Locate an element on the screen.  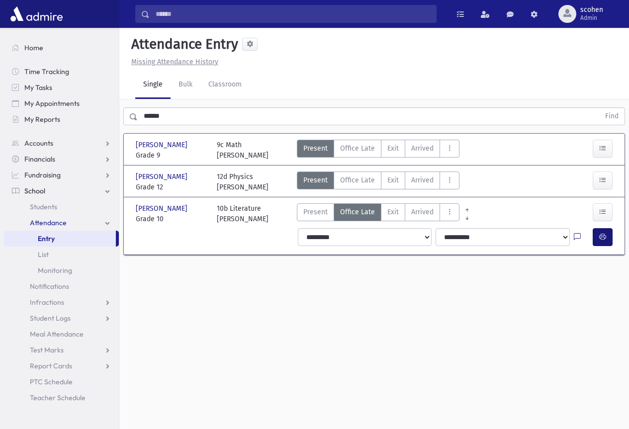
h5: Attendance Entry is located at coordinates (183, 44).